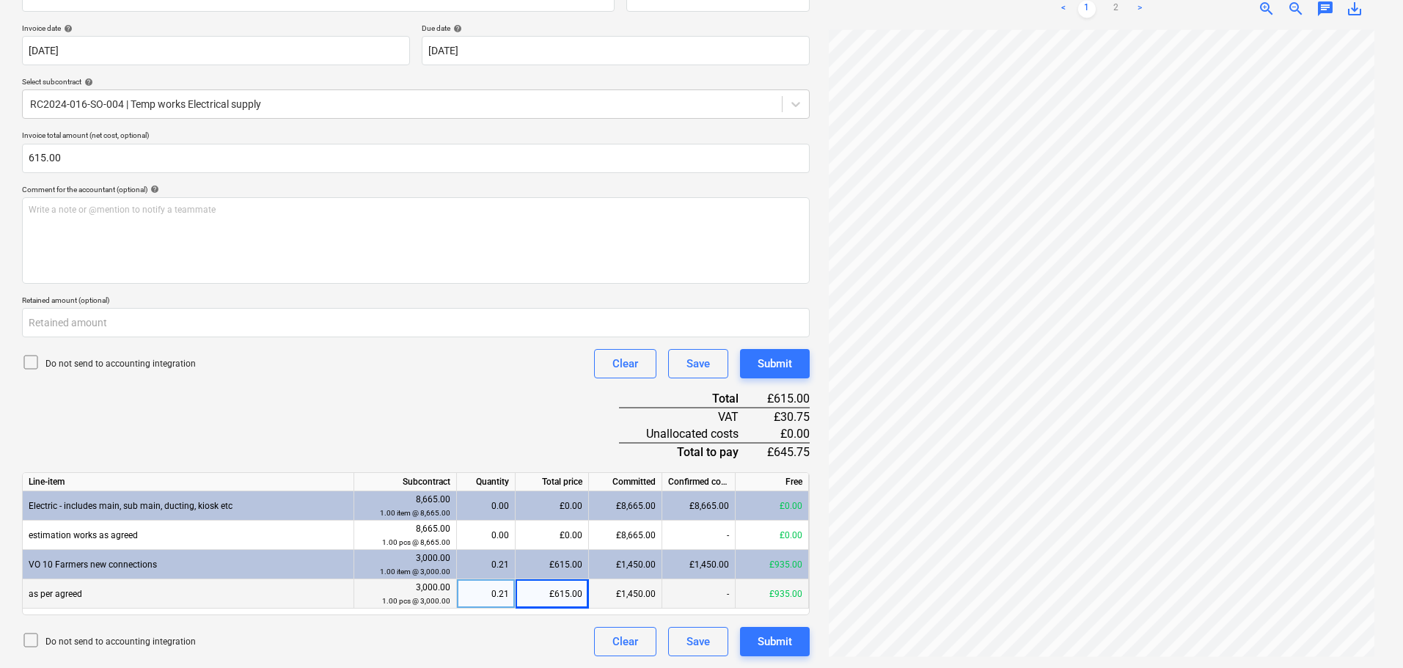  I want to click on div: Total, so click(690, 399).